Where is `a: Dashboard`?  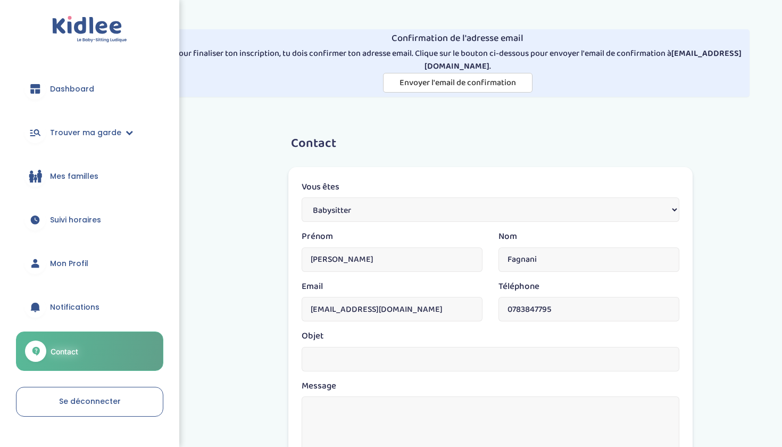
a: Dashboard is located at coordinates (89, 89).